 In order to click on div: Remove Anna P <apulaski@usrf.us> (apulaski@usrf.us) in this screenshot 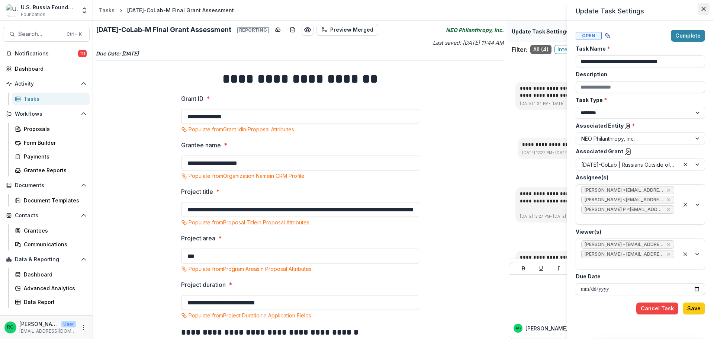, I will do `click(668, 200)`.